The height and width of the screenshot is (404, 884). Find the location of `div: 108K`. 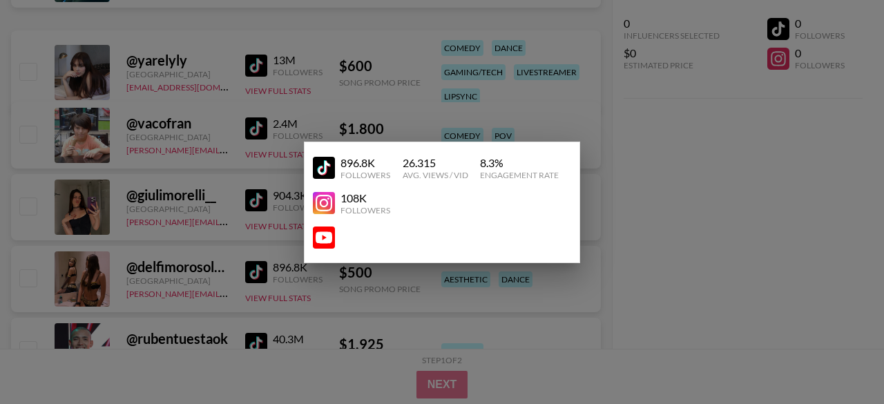

div: 108K is located at coordinates (365, 198).